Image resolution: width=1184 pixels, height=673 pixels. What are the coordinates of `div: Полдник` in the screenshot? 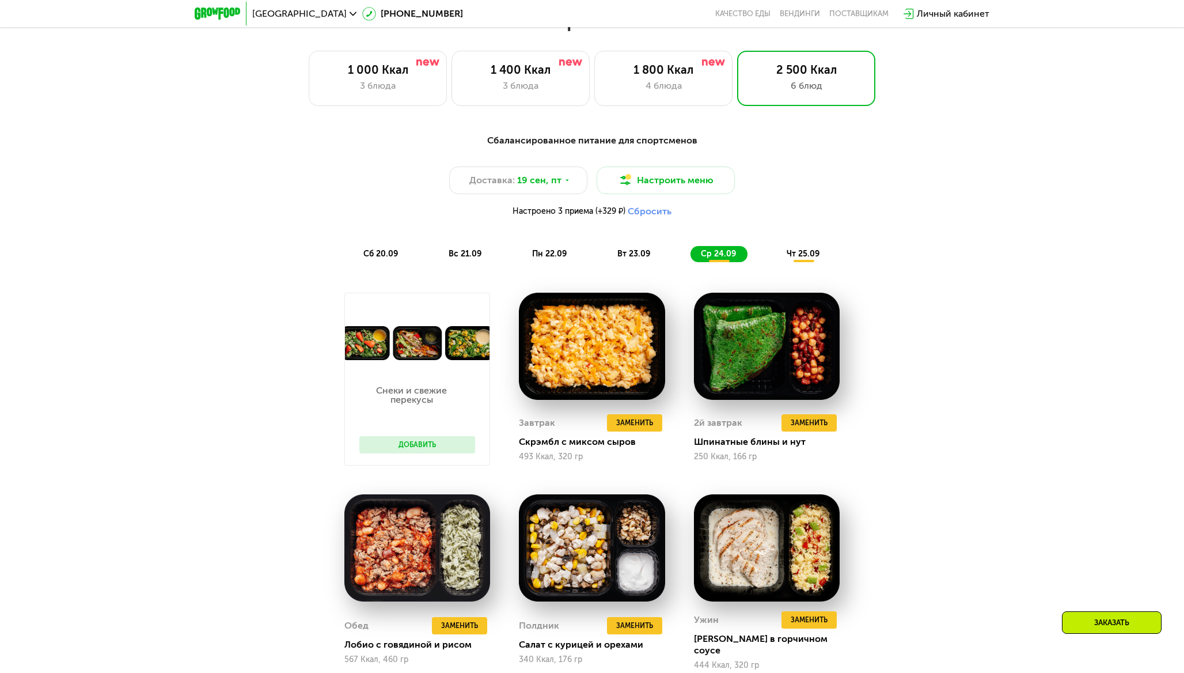 It's located at (539, 626).